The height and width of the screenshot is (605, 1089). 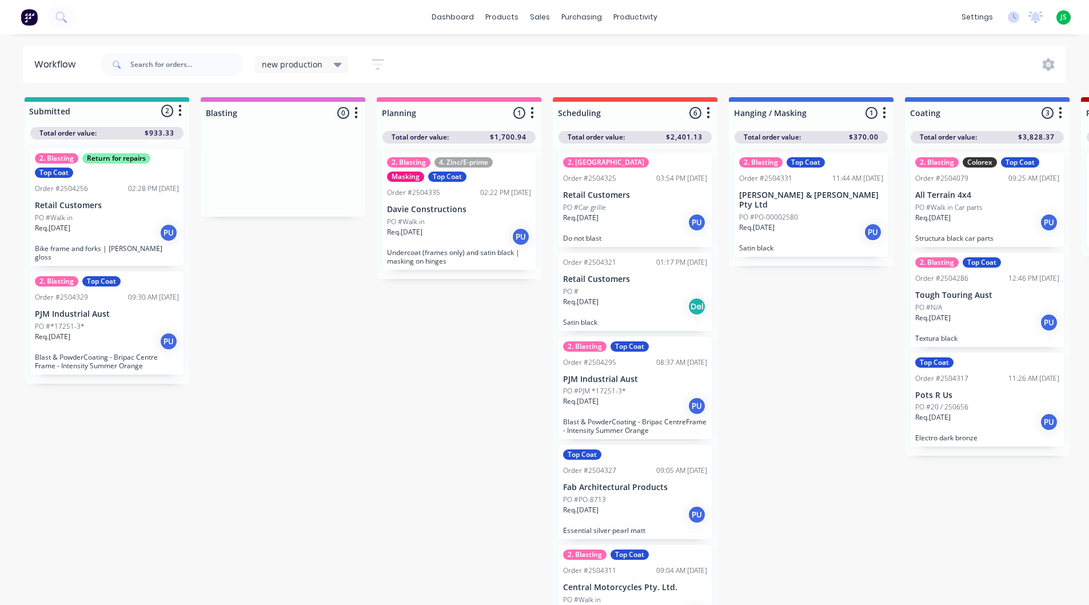 I want to click on span: $933.33, so click(x=159, y=133).